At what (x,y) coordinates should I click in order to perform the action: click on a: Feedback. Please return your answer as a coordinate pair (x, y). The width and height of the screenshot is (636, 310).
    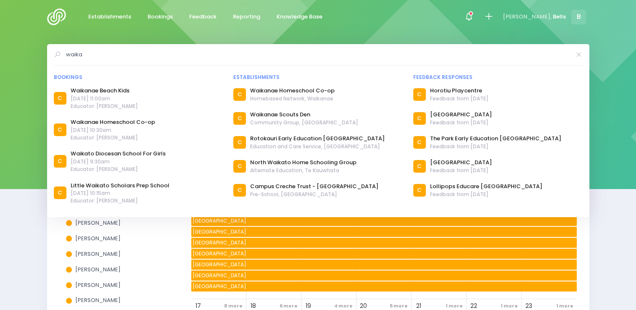
    Looking at the image, I should click on (203, 17).